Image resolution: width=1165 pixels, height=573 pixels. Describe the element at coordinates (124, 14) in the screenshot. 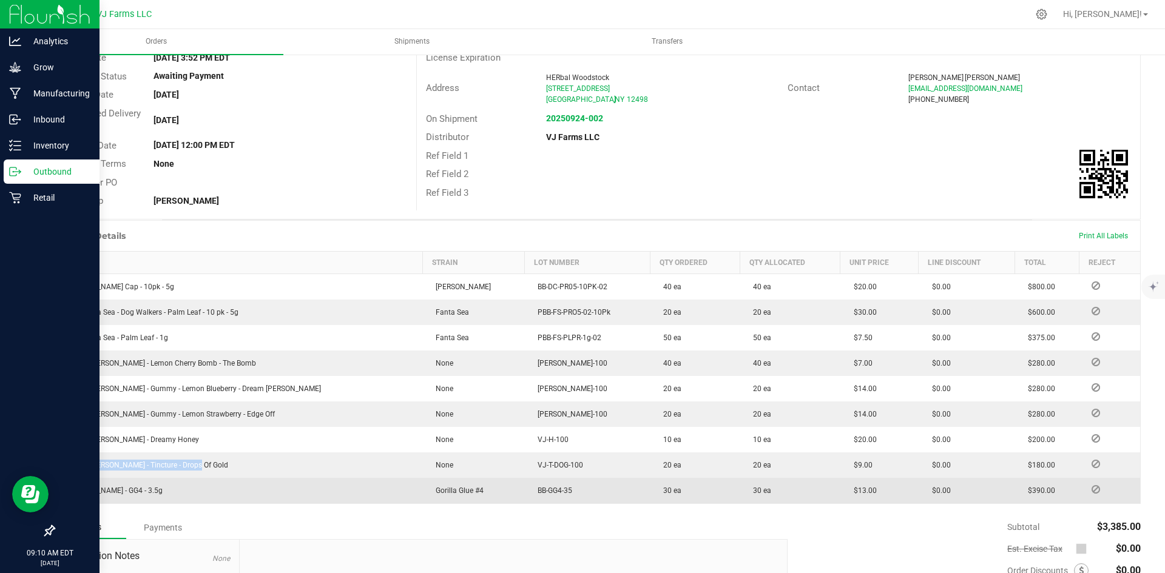

I see `span: VJ Farms LLC` at that location.